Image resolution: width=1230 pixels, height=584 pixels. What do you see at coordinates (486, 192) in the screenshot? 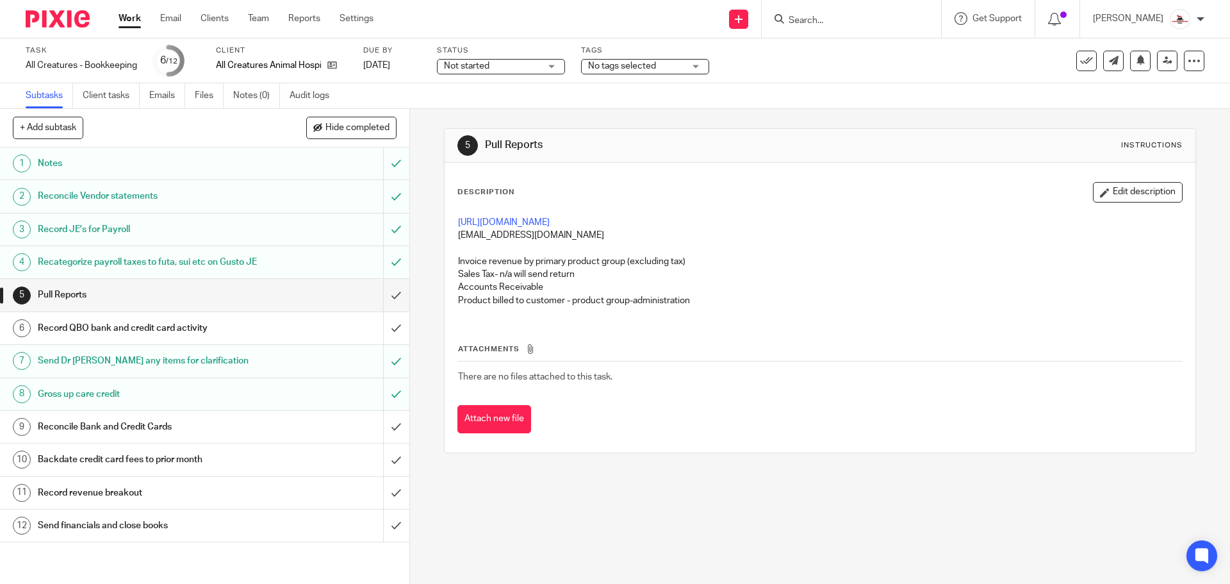
I see `p: Description` at bounding box center [486, 192].